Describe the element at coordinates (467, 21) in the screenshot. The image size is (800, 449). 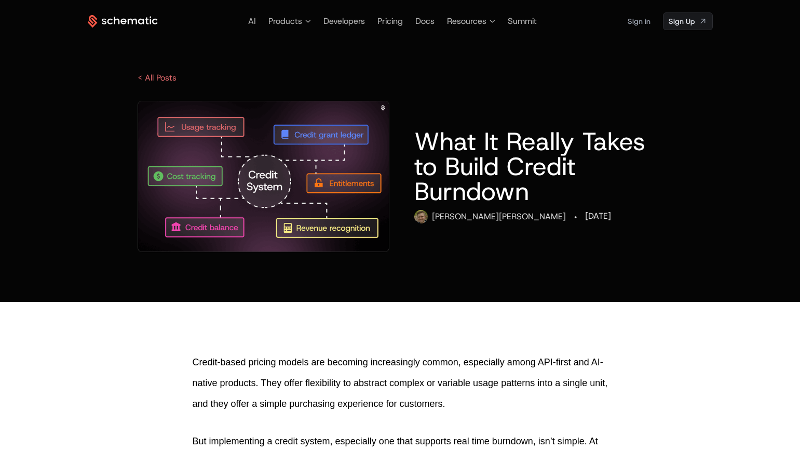
I see `span: Resources` at that location.